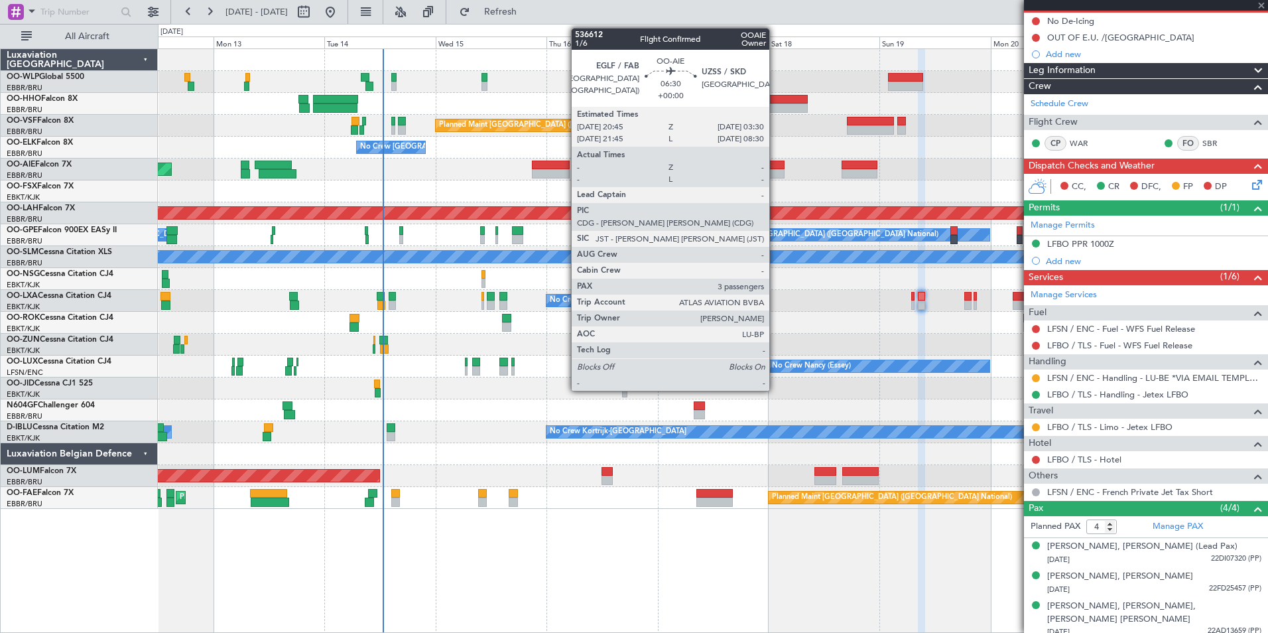  What do you see at coordinates (22, 230) in the screenshot?
I see `span: OO-GPE` at bounding box center [22, 230].